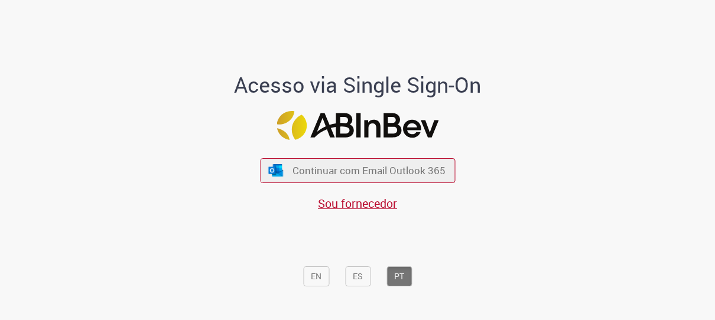 This screenshot has height=320, width=715. I want to click on a: Sou fornecedor, so click(358, 203).